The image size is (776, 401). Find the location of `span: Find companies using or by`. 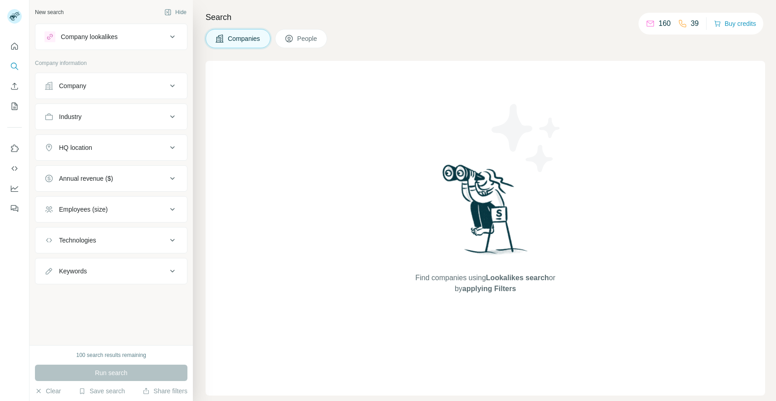

span: Find companies using or by is located at coordinates (485, 283).